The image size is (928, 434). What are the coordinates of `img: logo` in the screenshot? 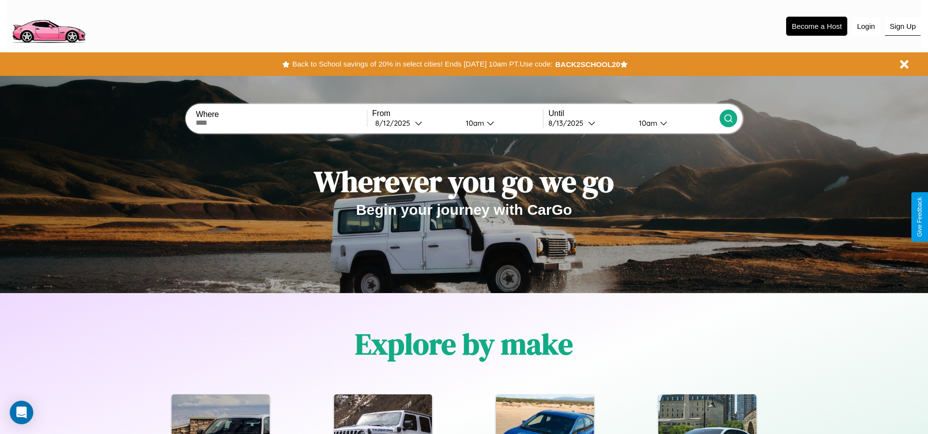 It's located at (48, 25).